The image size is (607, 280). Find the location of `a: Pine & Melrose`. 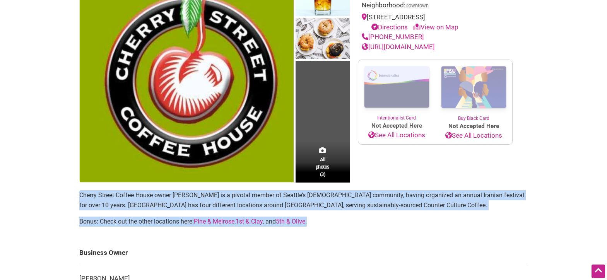

a: Pine & Melrose is located at coordinates (214, 221).